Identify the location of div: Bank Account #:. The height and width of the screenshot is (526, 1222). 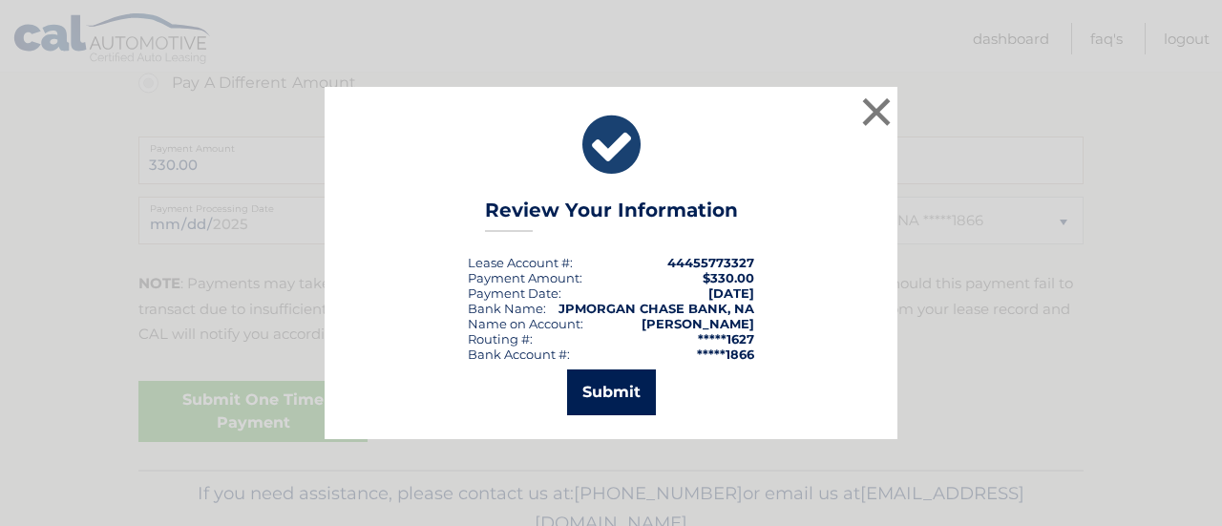
(519, 354).